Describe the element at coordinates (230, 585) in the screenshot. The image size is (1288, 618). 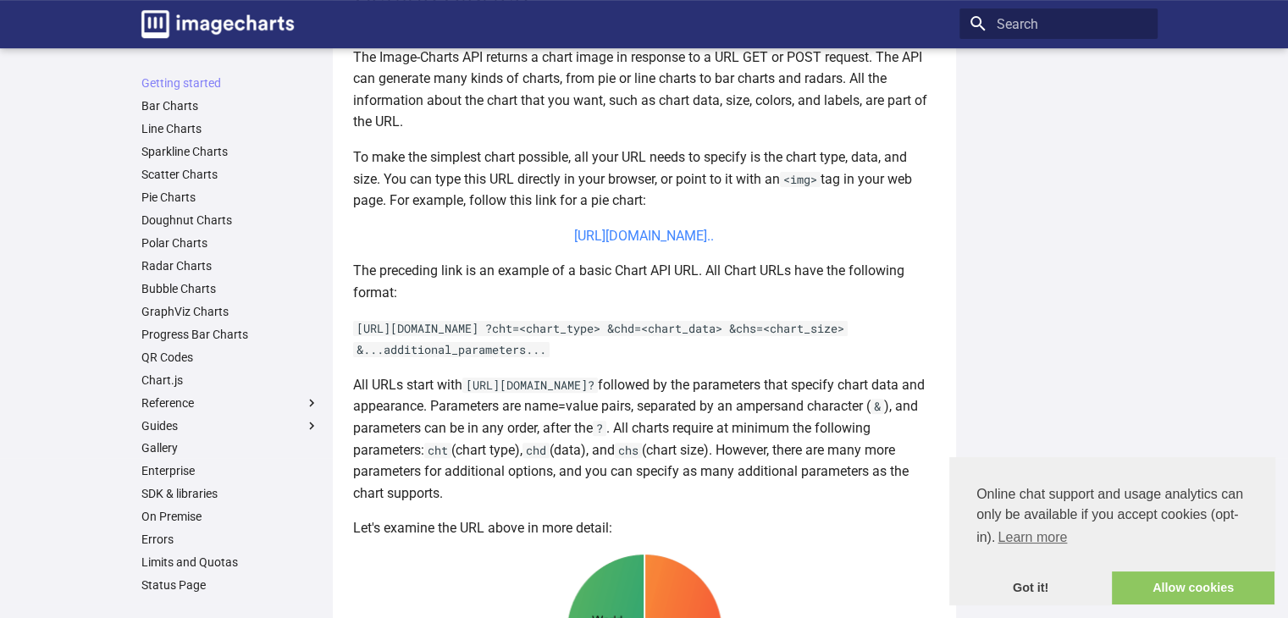
I see `a: Status Page` at that location.